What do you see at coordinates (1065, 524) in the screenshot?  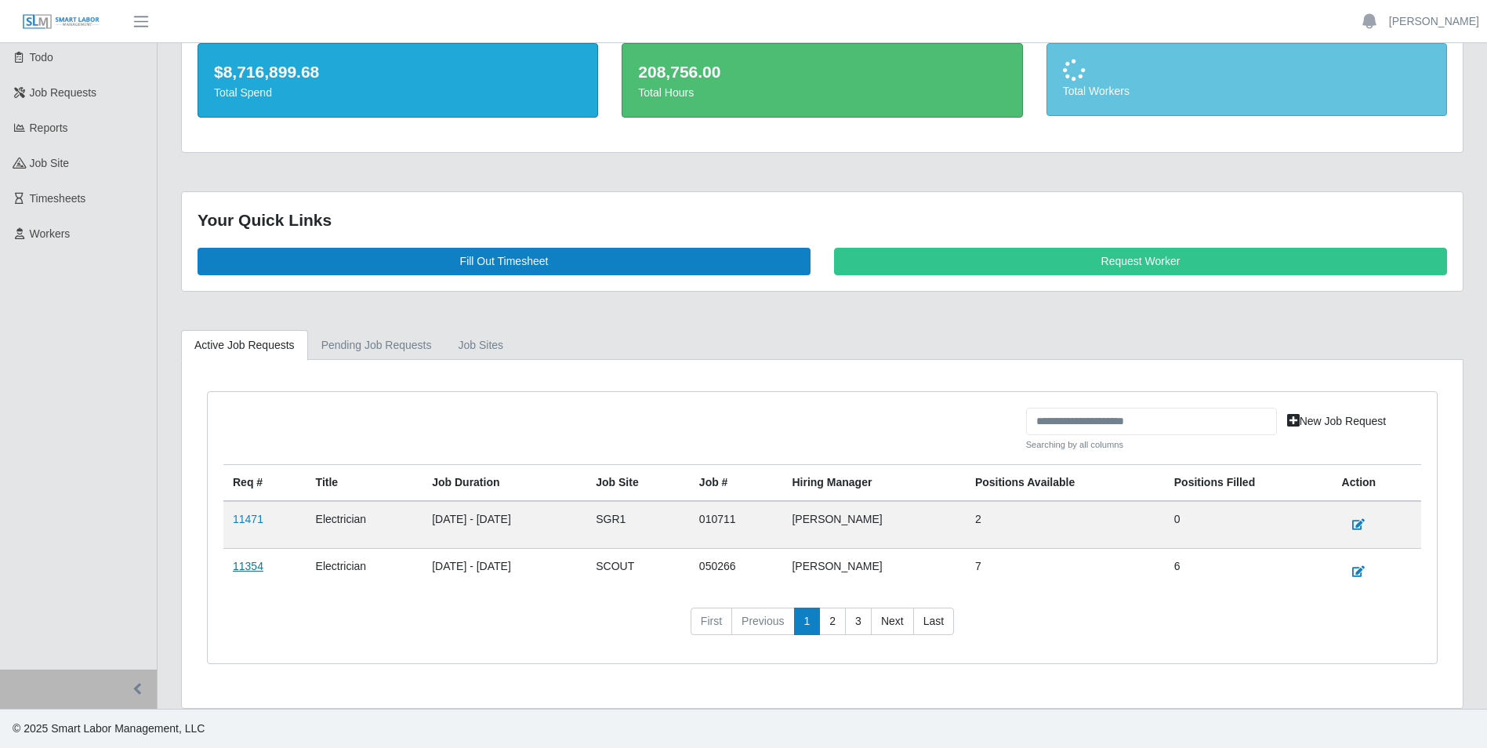 I see `td: 2` at bounding box center [1065, 524].